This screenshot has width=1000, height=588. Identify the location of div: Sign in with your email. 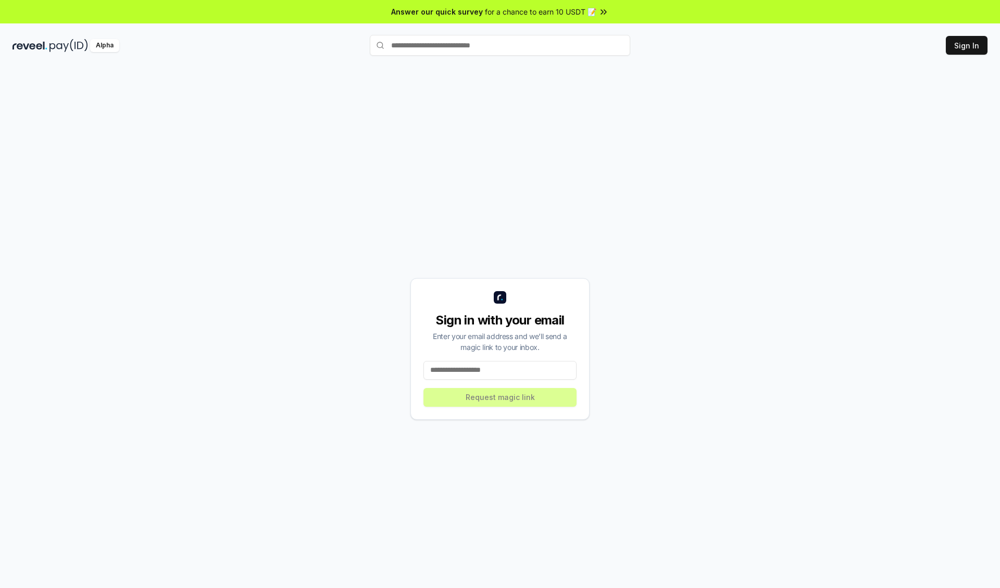
(500, 320).